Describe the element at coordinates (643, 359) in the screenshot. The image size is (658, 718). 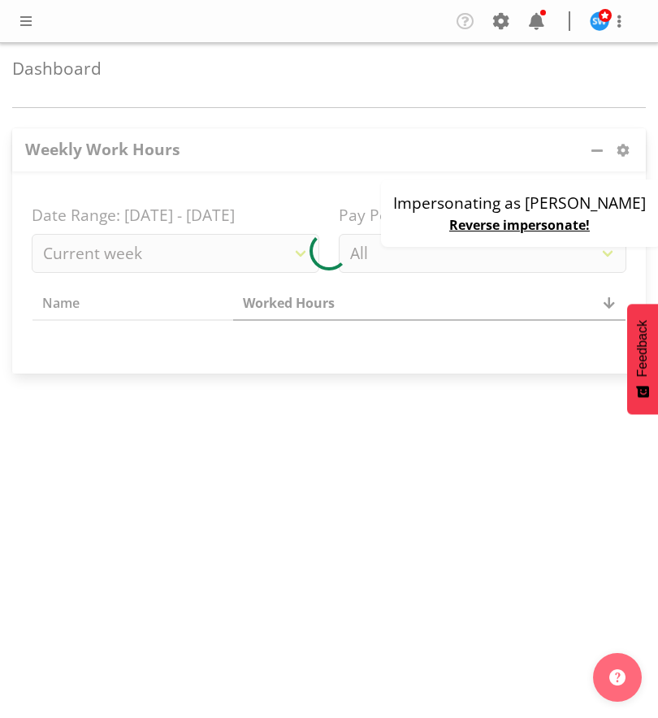
I see `button: Feedback - Show survey` at that location.